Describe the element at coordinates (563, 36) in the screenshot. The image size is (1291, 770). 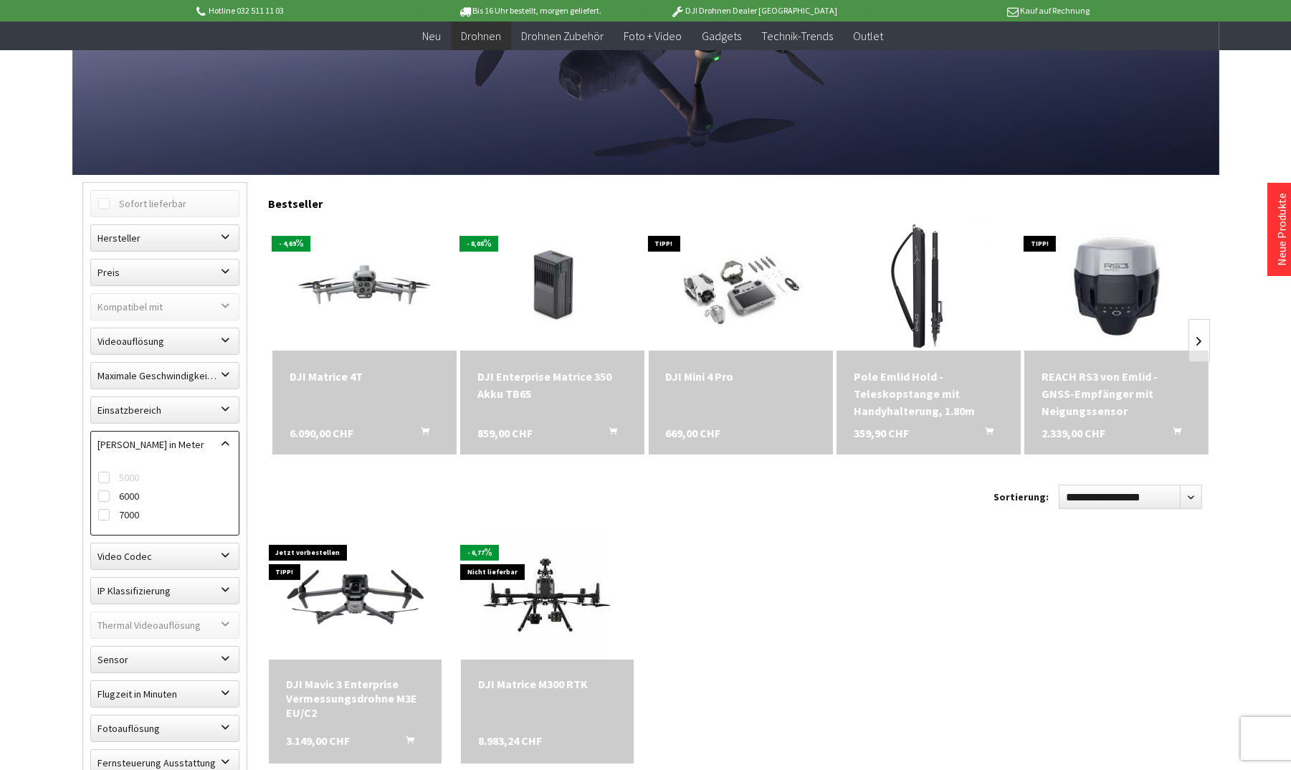
I see `a: Drohnen Zubehör` at that location.